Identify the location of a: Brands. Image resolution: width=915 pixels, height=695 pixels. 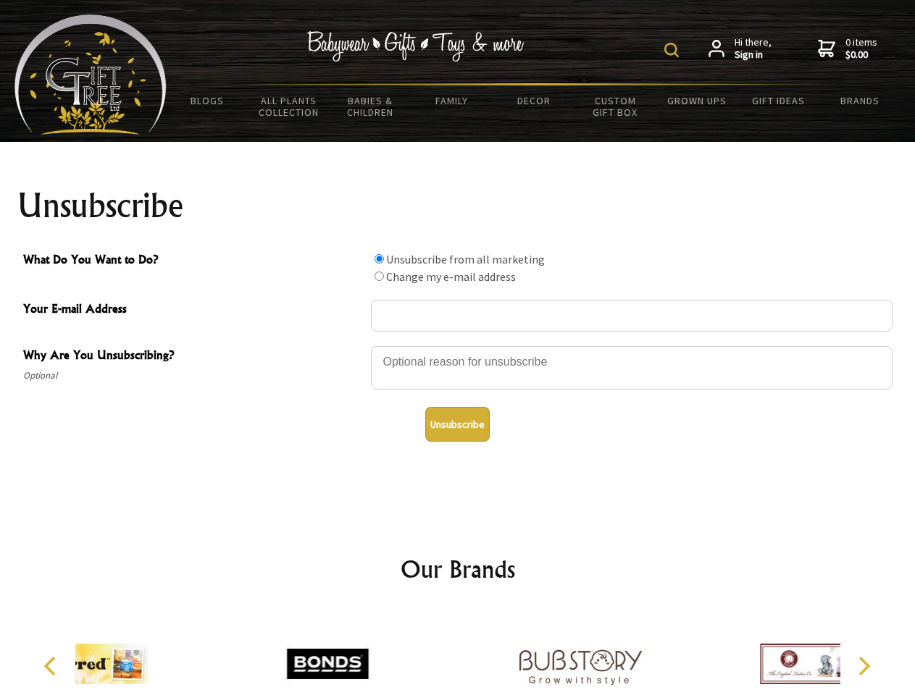
(860, 101).